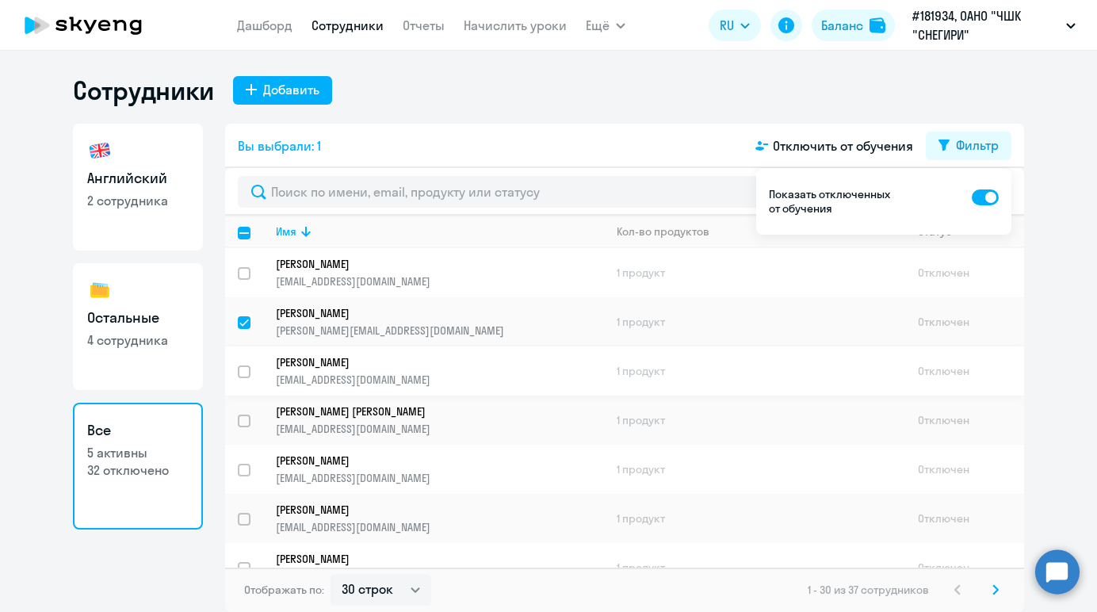 The height and width of the screenshot is (612, 1097). Describe the element at coordinates (347, 25) in the screenshot. I see `a: Сотрудники` at that location.